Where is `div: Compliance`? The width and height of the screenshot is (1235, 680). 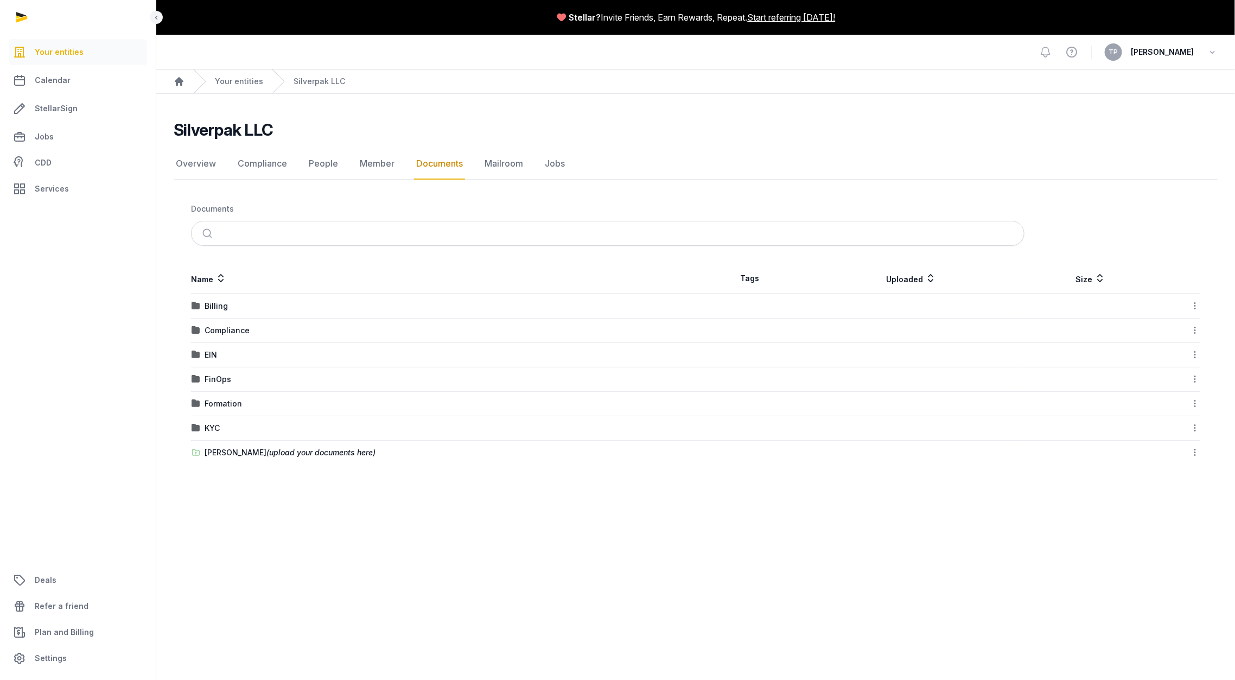
div: Compliance is located at coordinates (227, 331).